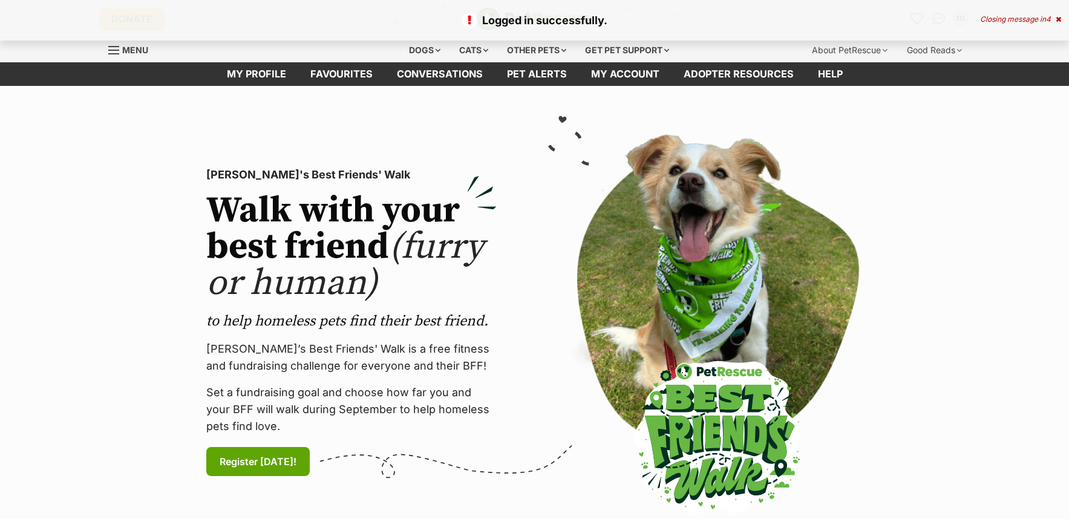 The image size is (1069, 519). Describe the element at coordinates (135, 50) in the screenshot. I see `span: Menu` at that location.